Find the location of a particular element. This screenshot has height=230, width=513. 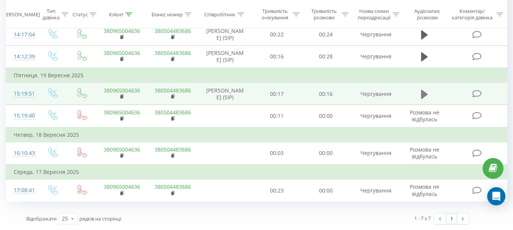

td: 00:28 is located at coordinates (326, 57).